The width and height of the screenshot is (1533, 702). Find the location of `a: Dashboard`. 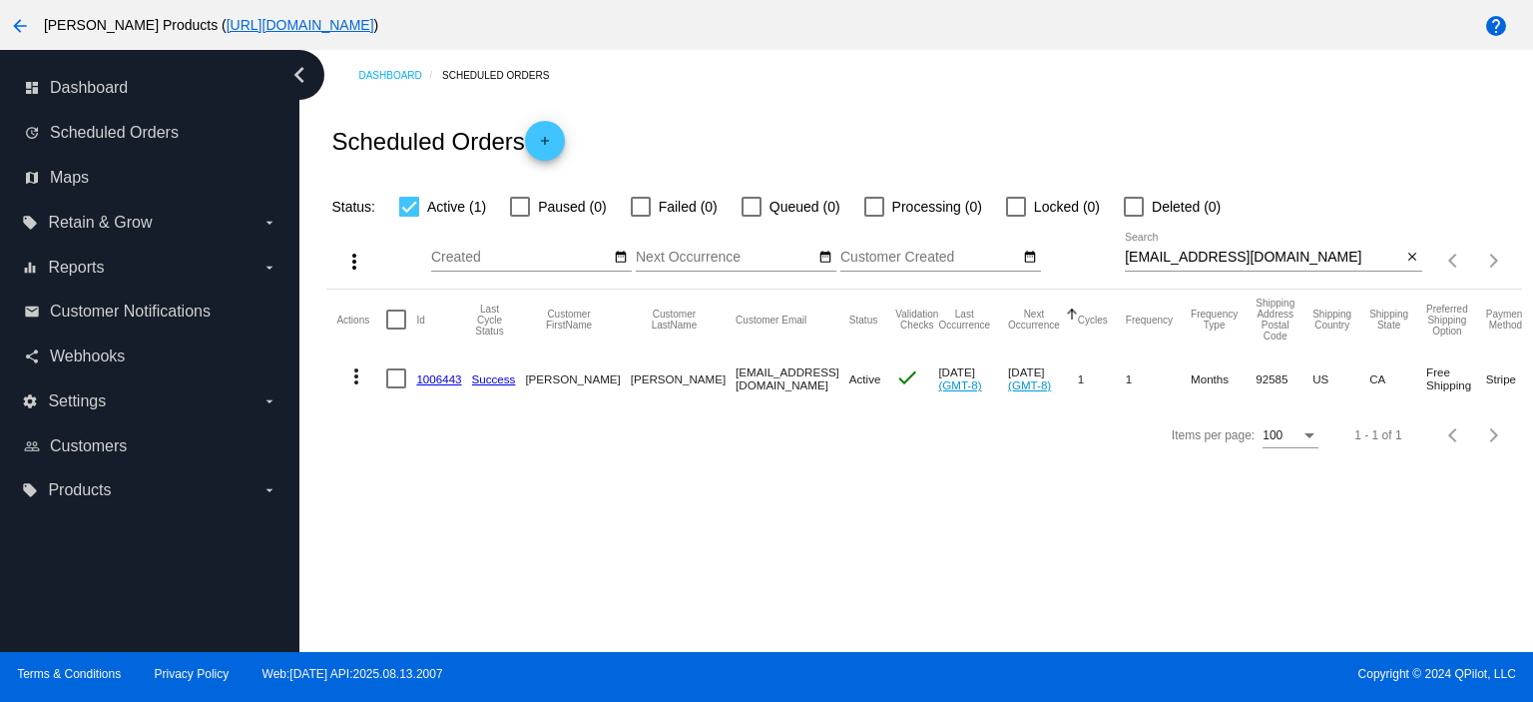

a: Dashboard is located at coordinates (400, 75).